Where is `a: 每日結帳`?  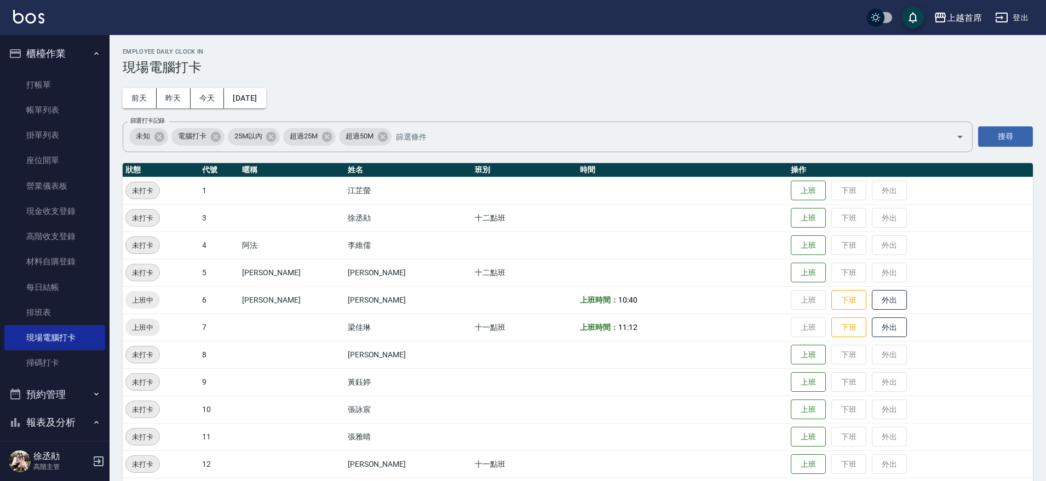
a: 每日結帳 is located at coordinates (55, 287).